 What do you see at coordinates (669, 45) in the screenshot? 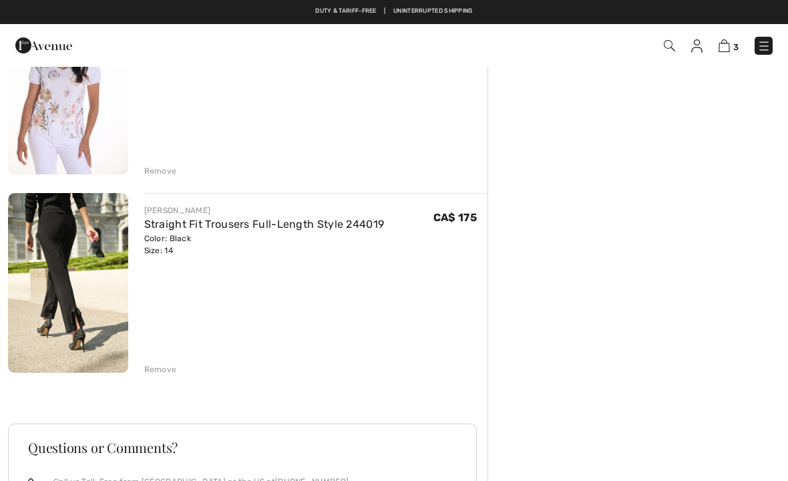
I see `img: Search` at bounding box center [669, 45].